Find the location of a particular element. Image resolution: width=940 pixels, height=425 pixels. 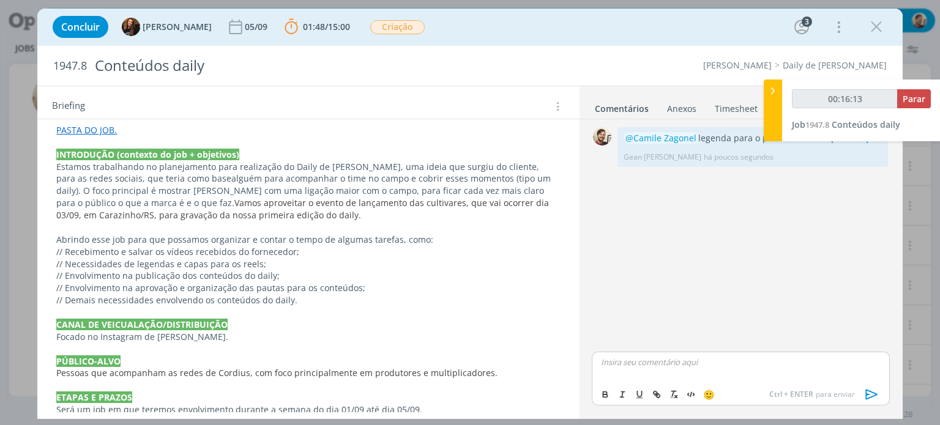

span: 15:00 is located at coordinates (339, 26).